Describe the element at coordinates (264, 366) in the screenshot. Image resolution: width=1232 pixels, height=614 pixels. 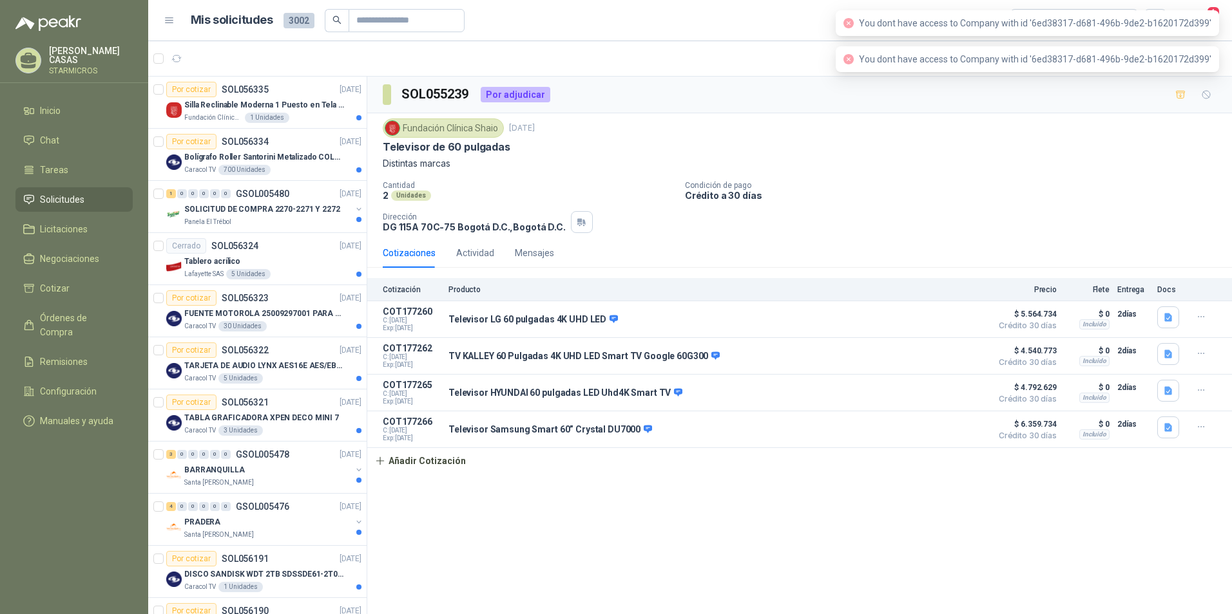
I see `p: TARJETA DE AUDIO LYNX AES16E AES/EBU PCI` at that location.